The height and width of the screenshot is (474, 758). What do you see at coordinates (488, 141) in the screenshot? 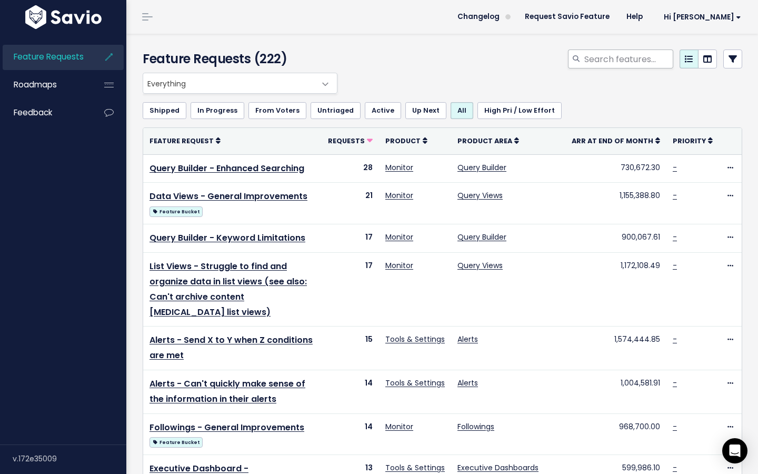
I see `a: Product Area` at bounding box center [488, 141].